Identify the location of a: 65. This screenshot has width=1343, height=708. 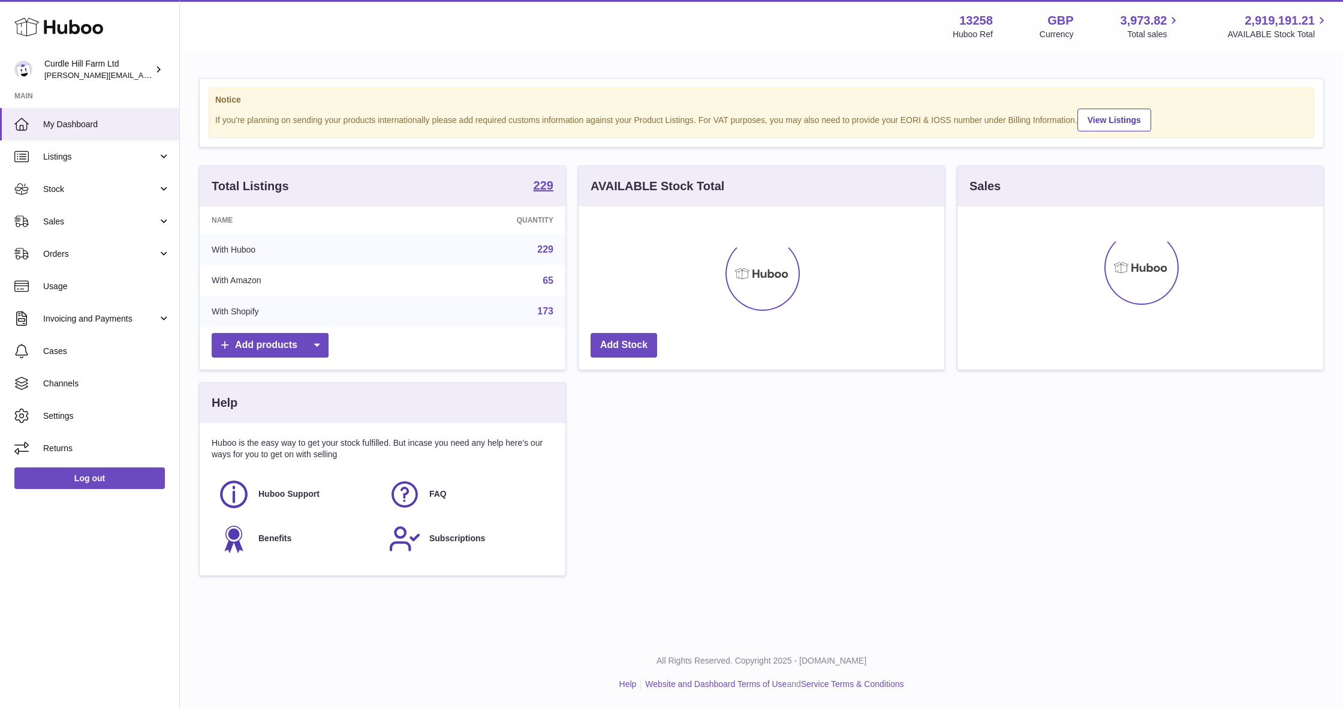
(548, 280).